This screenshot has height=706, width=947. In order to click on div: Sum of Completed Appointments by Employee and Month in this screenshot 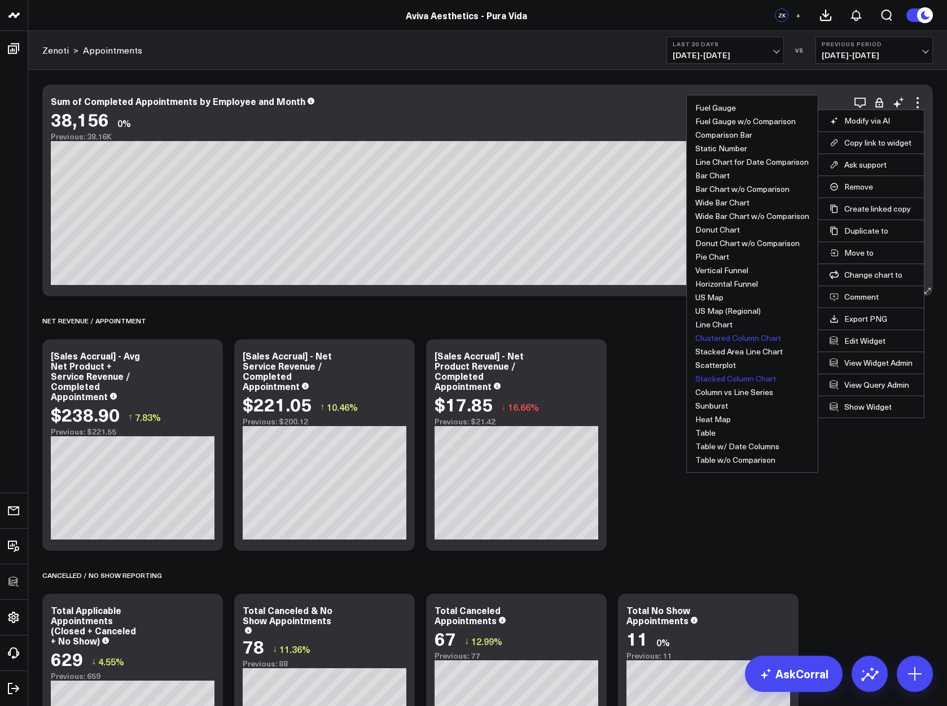, I will do `click(178, 101)`.